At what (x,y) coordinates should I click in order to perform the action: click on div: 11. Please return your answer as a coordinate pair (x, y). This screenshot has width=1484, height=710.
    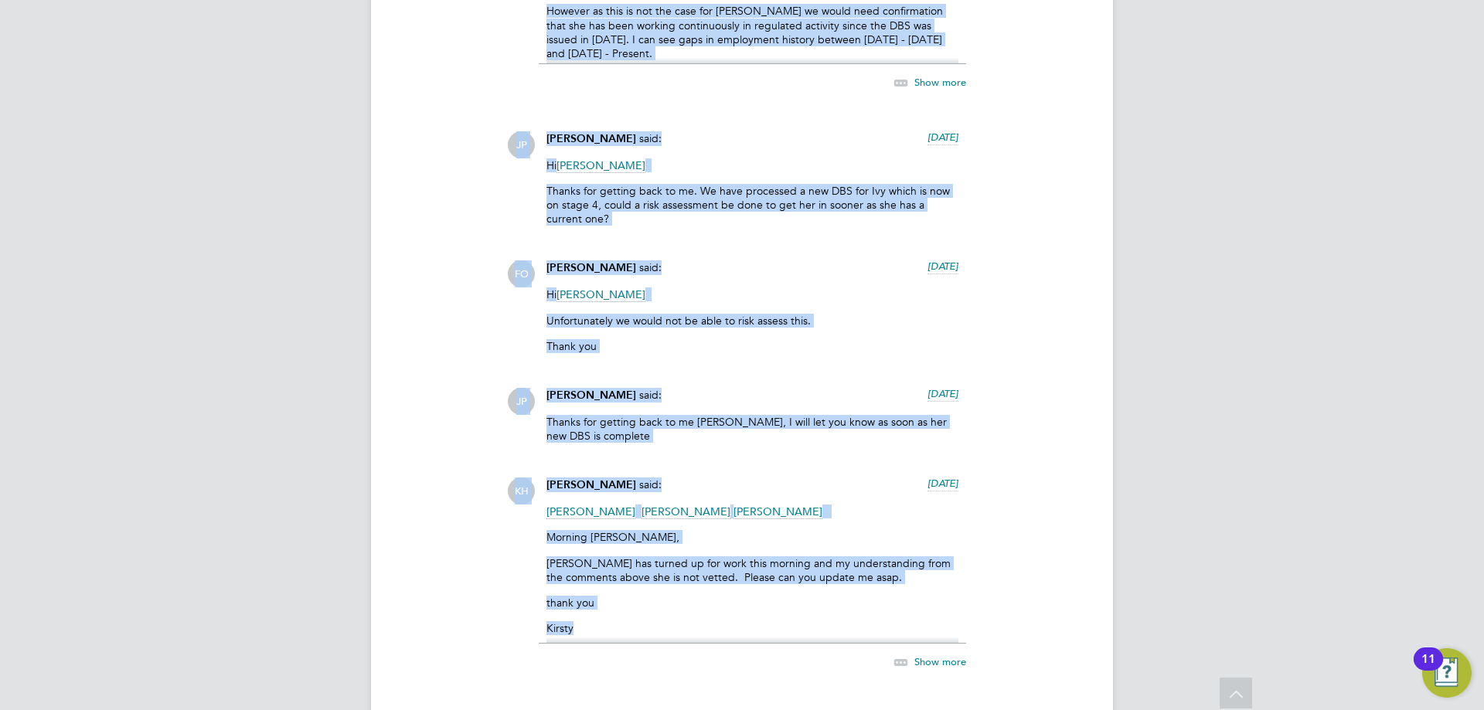
    Looking at the image, I should click on (1429, 670).